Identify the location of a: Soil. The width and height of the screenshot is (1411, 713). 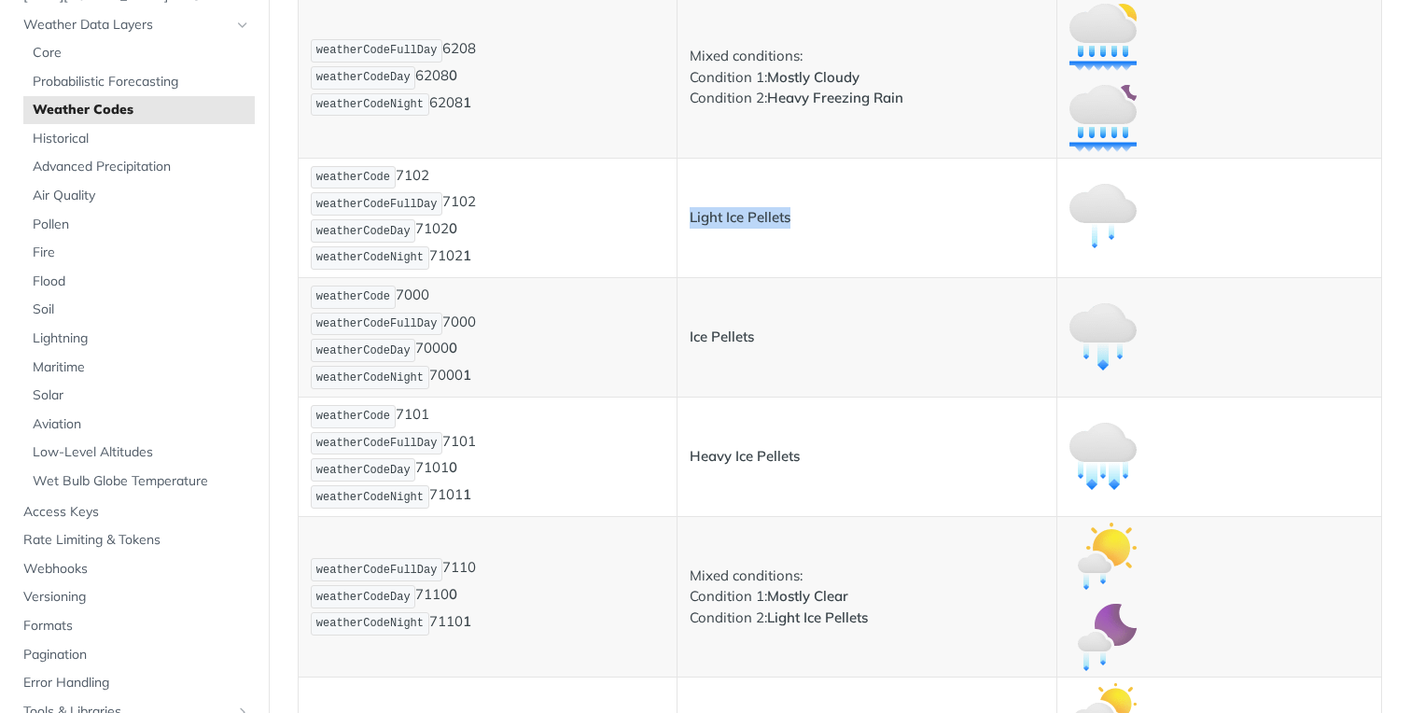
(139, 310).